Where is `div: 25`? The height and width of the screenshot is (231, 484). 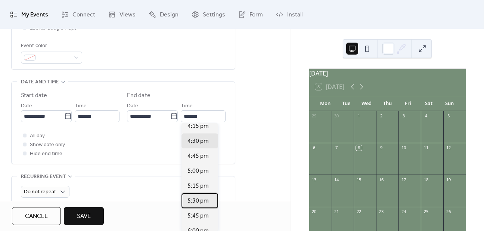 div: 25 is located at coordinates (426, 212).